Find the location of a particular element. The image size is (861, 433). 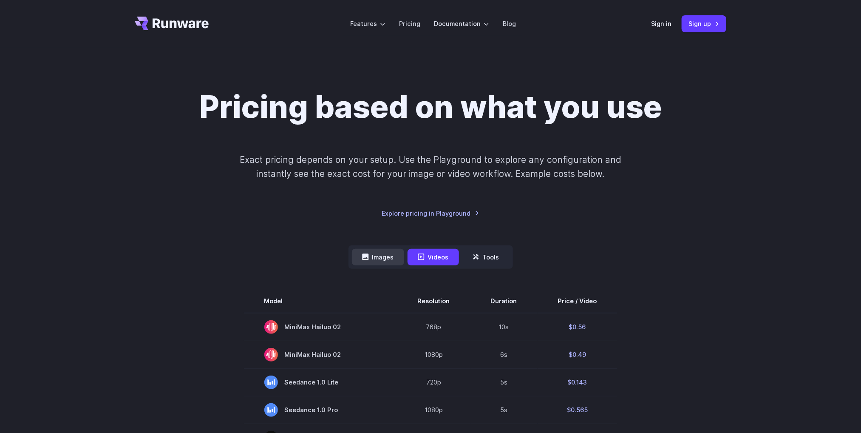

th: Resolution is located at coordinates (434, 301).